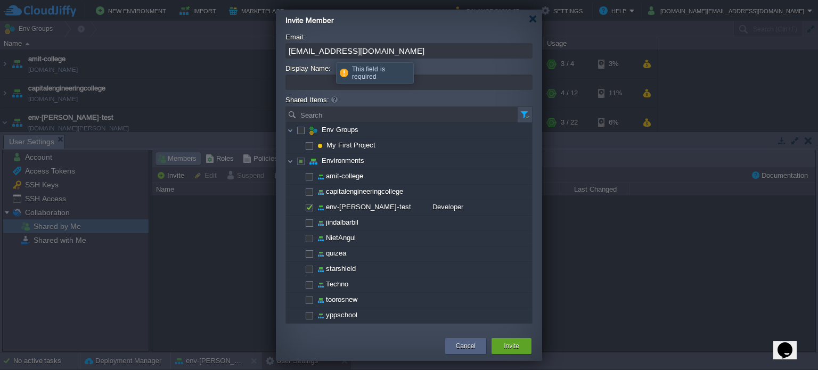 The width and height of the screenshot is (818, 370). I want to click on span: Env Groups, so click(340, 129).